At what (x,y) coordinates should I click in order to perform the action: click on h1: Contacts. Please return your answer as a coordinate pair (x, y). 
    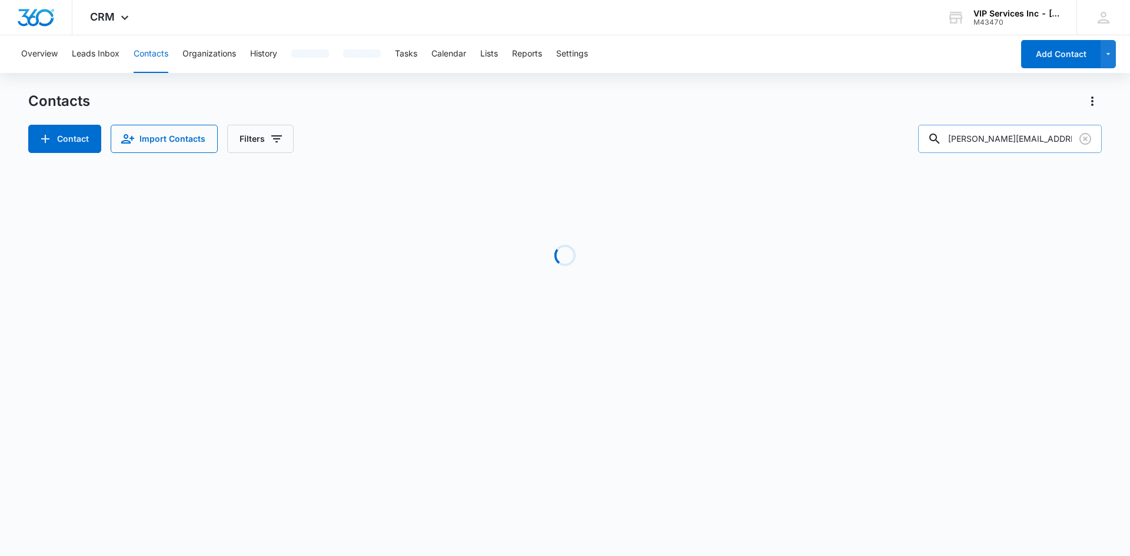
    Looking at the image, I should click on (59, 101).